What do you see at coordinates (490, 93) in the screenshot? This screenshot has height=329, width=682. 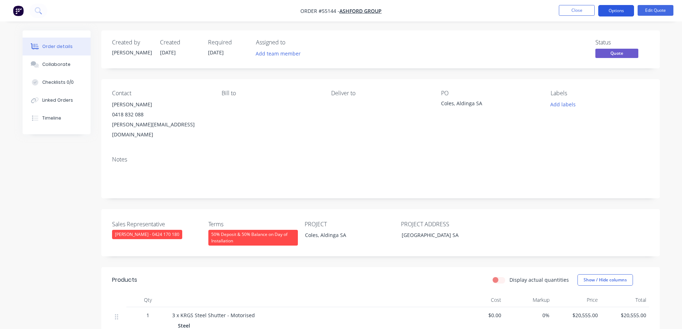 I see `div: PO` at bounding box center [490, 93].